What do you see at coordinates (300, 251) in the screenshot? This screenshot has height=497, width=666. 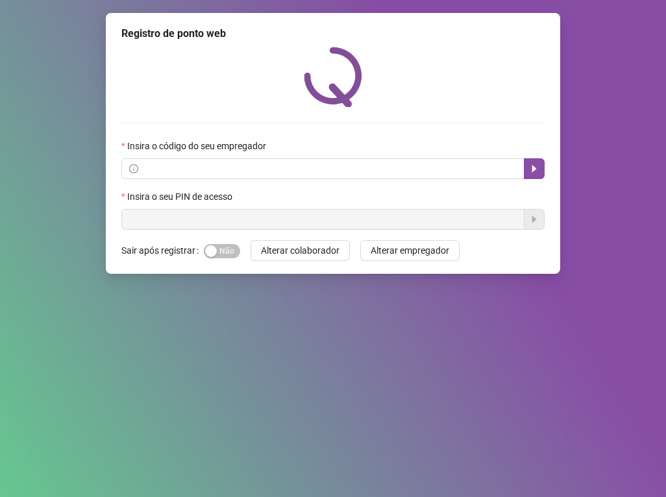 I see `span: Alterar colaborador` at bounding box center [300, 251].